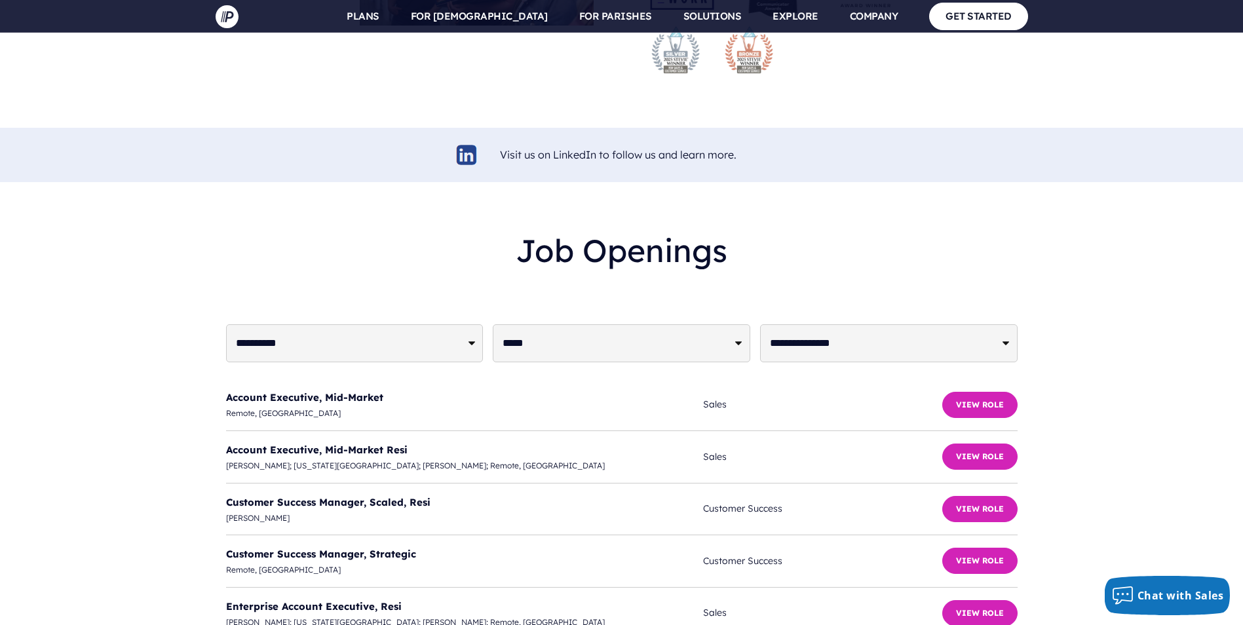 The height and width of the screenshot is (625, 1243). Describe the element at coordinates (328, 502) in the screenshot. I see `a: Customer Success Manager, Scaled, Resi` at that location.